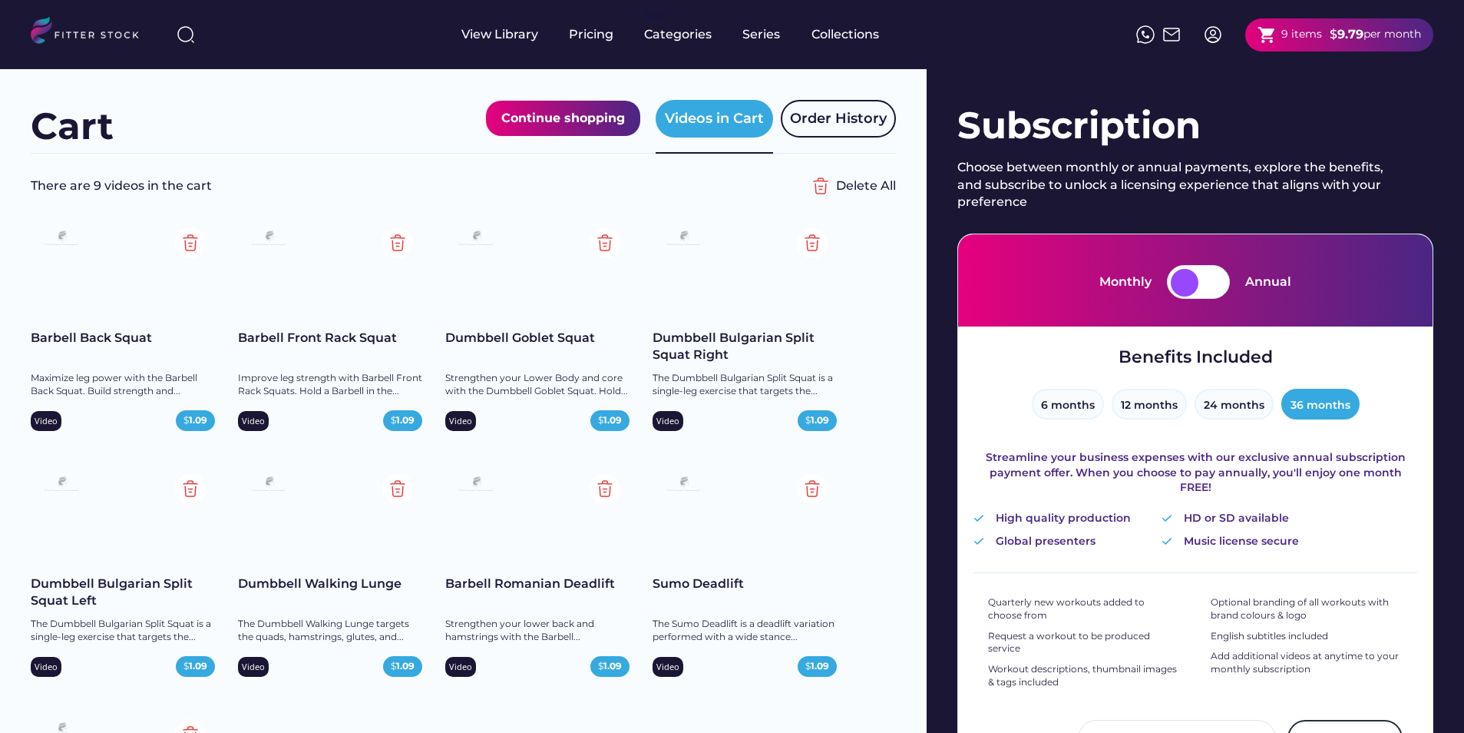 The image size is (1464, 733). Describe the element at coordinates (745, 630) in the screenshot. I see `div: The Sumo Deadlift is a deadlift variation performed with a wide stance...` at that location.